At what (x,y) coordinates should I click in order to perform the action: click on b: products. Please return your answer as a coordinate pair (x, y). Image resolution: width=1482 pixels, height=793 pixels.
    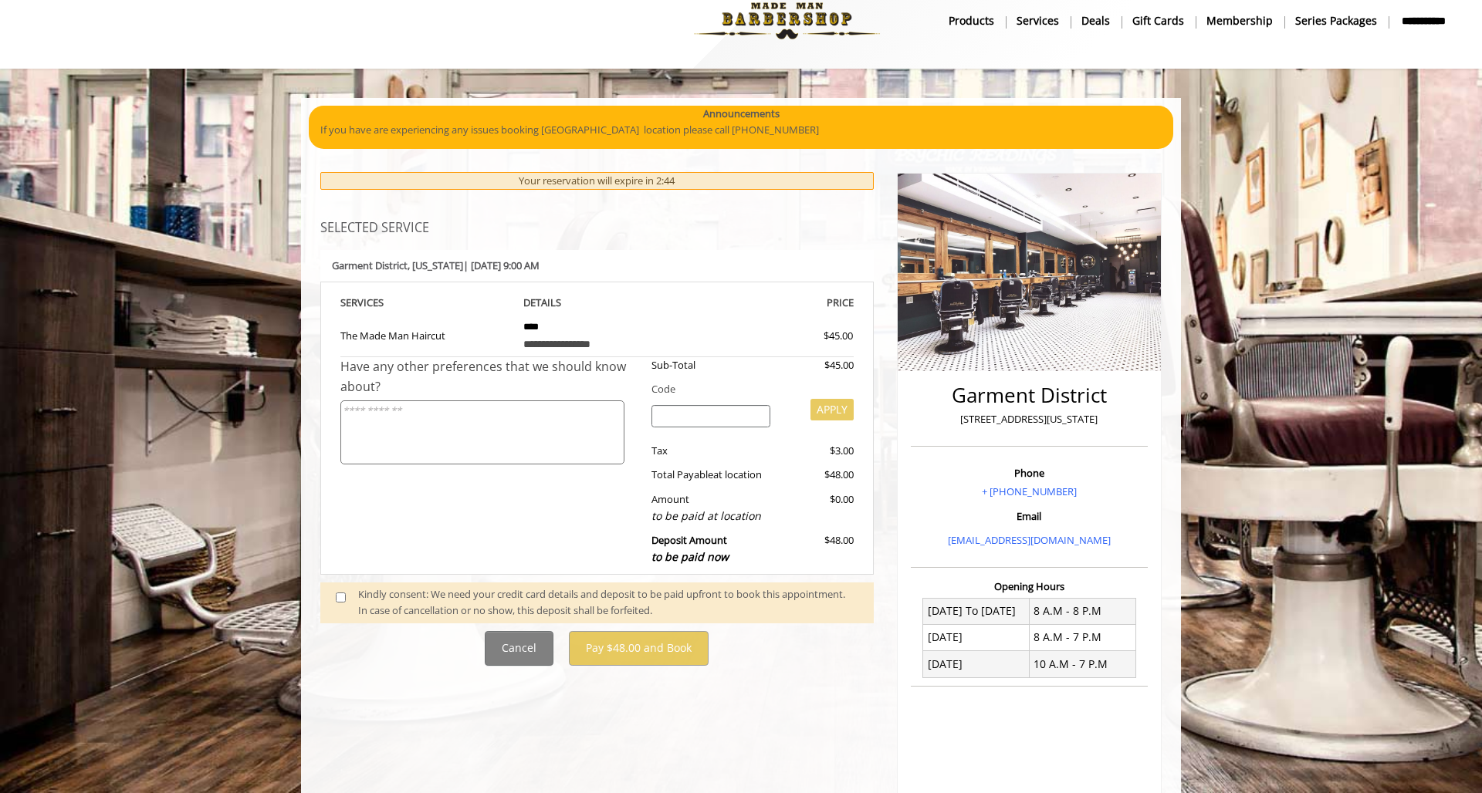
    Looking at the image, I should click on (971, 21).